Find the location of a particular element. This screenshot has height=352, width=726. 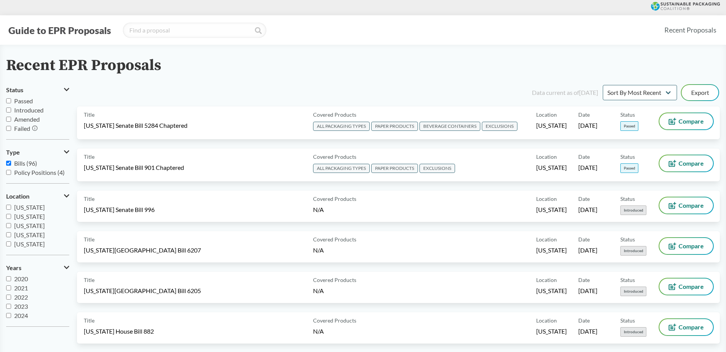

span: Type is located at coordinates (13, 152).